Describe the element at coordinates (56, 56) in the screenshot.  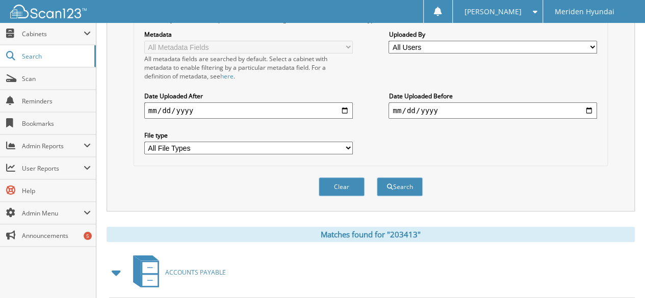
I see `span: Search` at that location.